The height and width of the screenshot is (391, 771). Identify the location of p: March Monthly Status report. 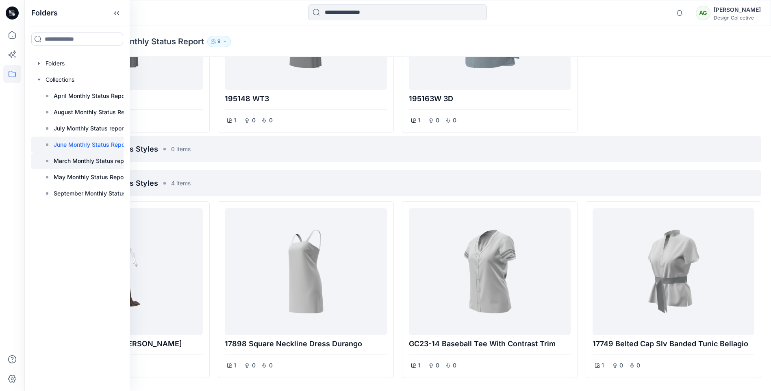
(92, 161).